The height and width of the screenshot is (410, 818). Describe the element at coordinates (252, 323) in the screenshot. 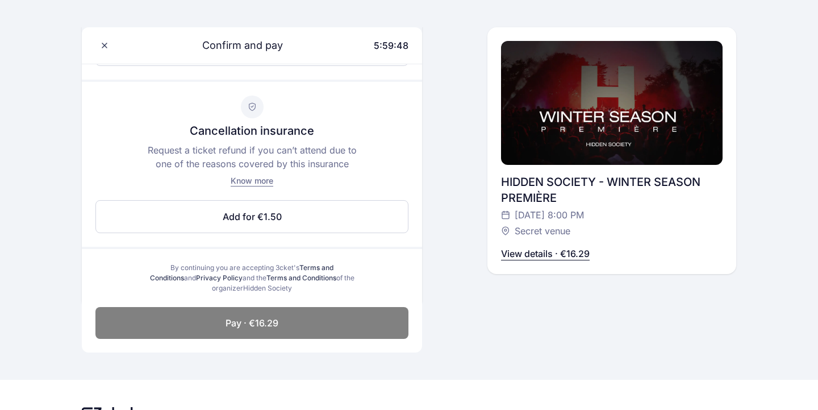

I see `span: Pay · €16.29` at that location.